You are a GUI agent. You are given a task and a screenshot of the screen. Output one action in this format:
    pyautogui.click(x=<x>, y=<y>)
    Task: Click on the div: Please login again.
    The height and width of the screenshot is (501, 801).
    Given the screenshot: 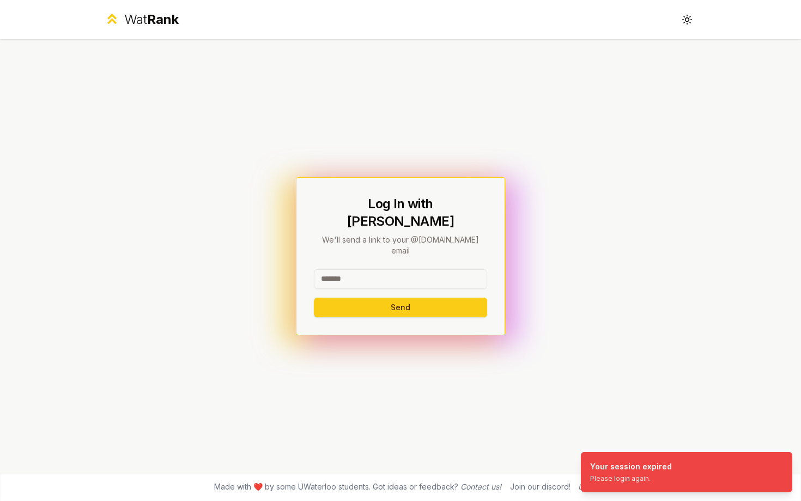 What is the action you would take?
    pyautogui.click(x=631, y=478)
    